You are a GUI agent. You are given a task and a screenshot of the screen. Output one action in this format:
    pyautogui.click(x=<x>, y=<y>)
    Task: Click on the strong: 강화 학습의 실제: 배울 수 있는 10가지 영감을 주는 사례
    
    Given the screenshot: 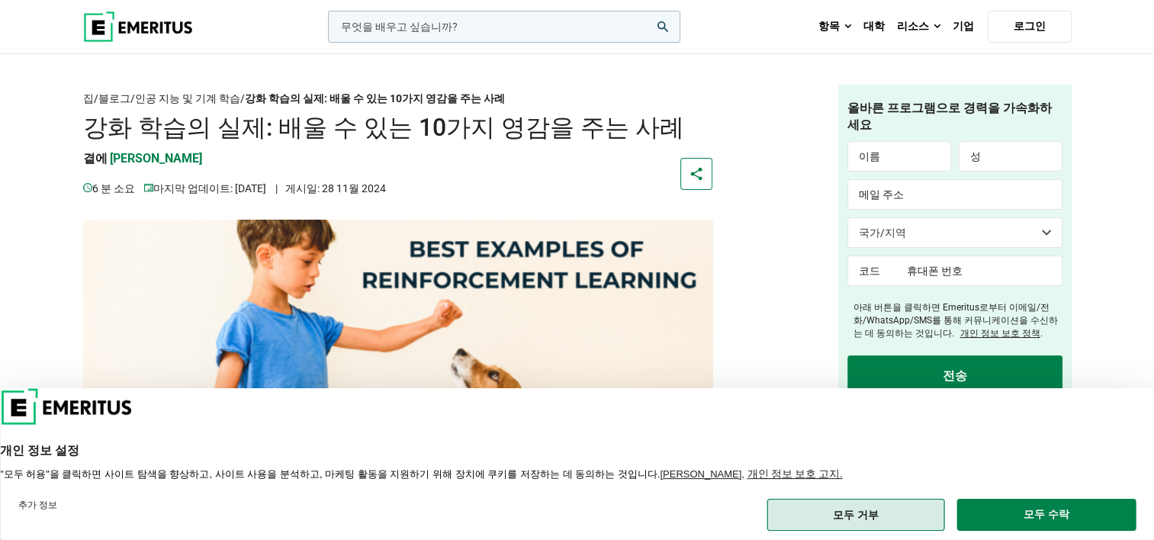 What is the action you would take?
    pyautogui.click(x=375, y=98)
    